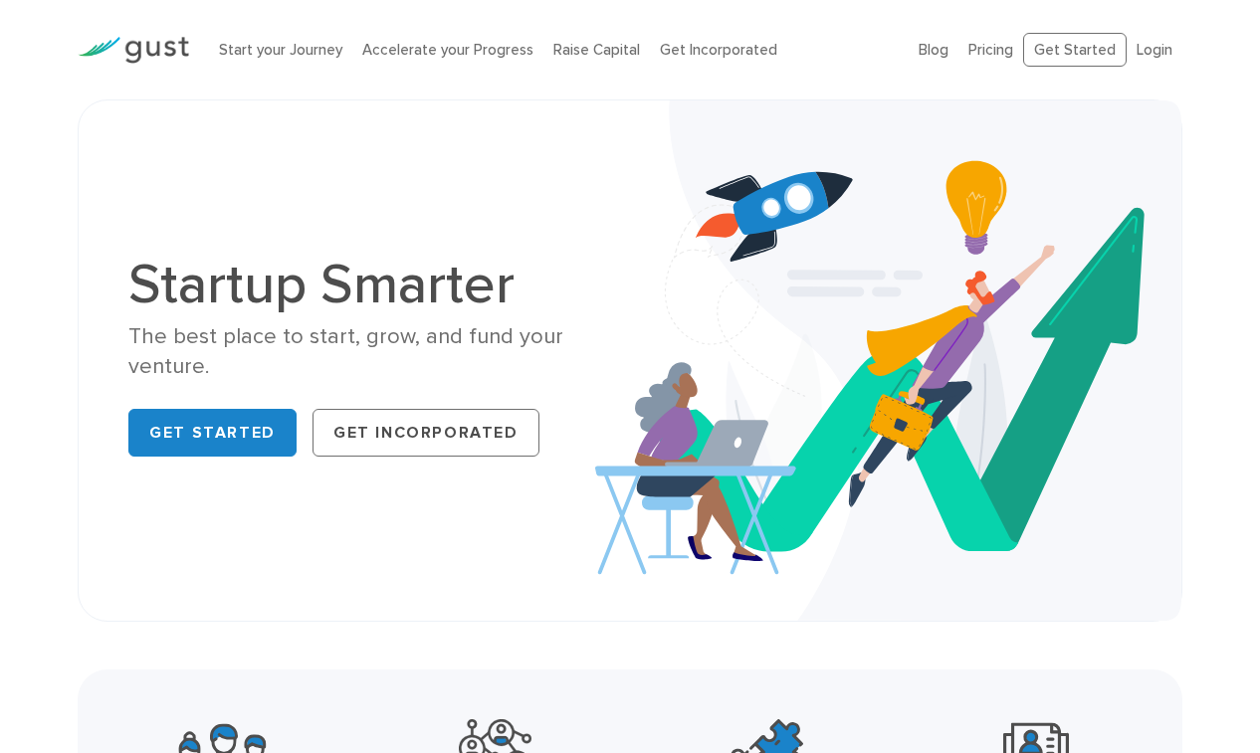 The width and height of the screenshot is (1260, 753). What do you see at coordinates (596, 50) in the screenshot?
I see `a: Raise Capital` at bounding box center [596, 50].